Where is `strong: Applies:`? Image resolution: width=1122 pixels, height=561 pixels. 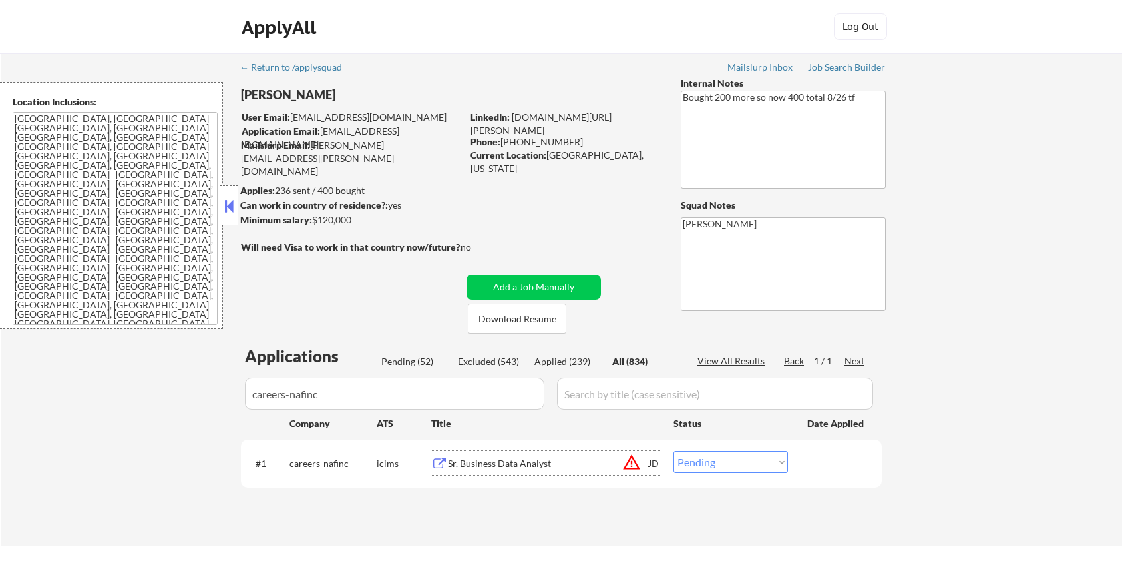 strong: Applies: is located at coordinates (258, 190).